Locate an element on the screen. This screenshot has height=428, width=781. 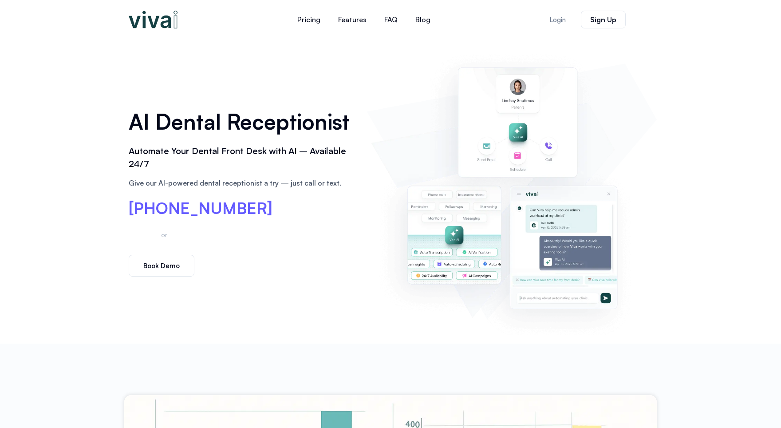
span: Book Demo is located at coordinates (162, 265).